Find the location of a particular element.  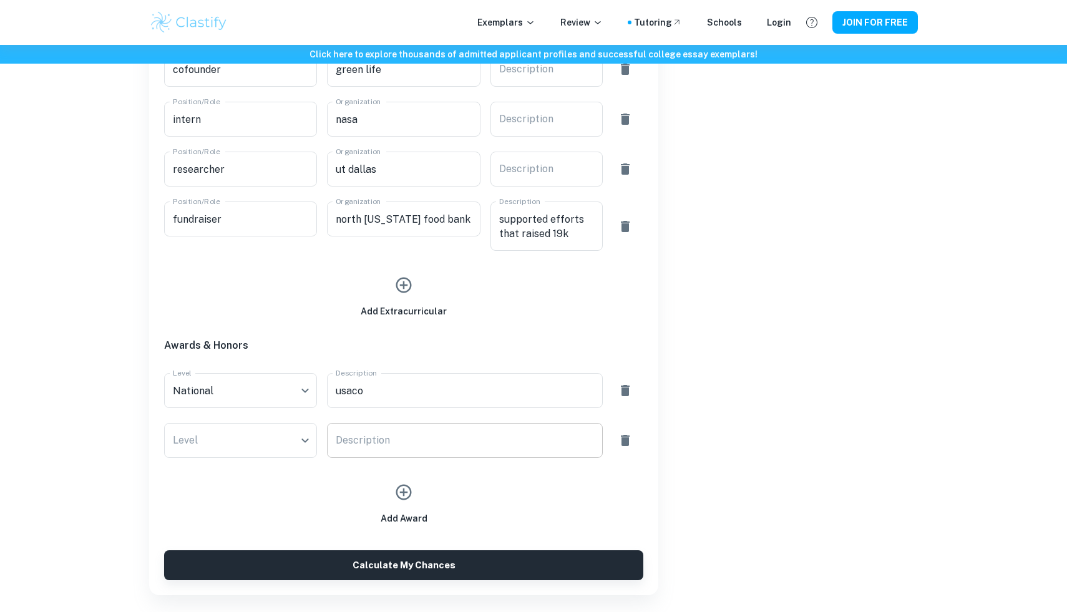

div: Schools is located at coordinates (724, 22).